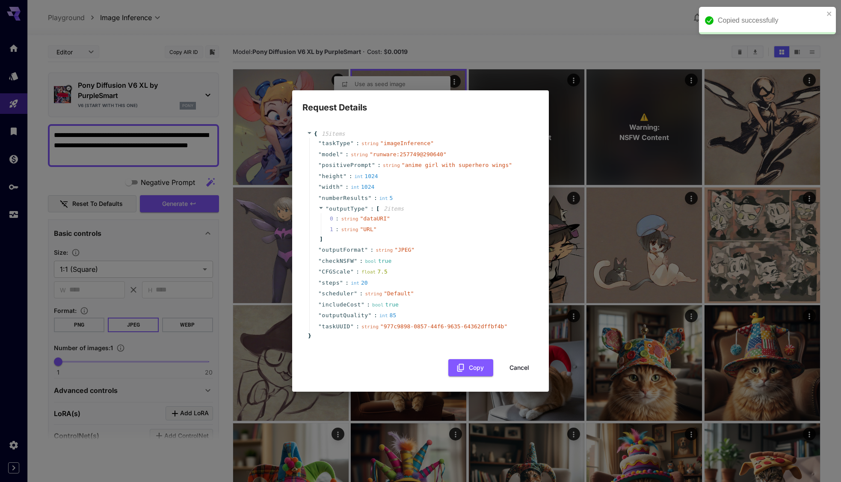 The image size is (841, 482). What do you see at coordinates (331, 283) in the screenshot?
I see `span: steps` at bounding box center [331, 283].